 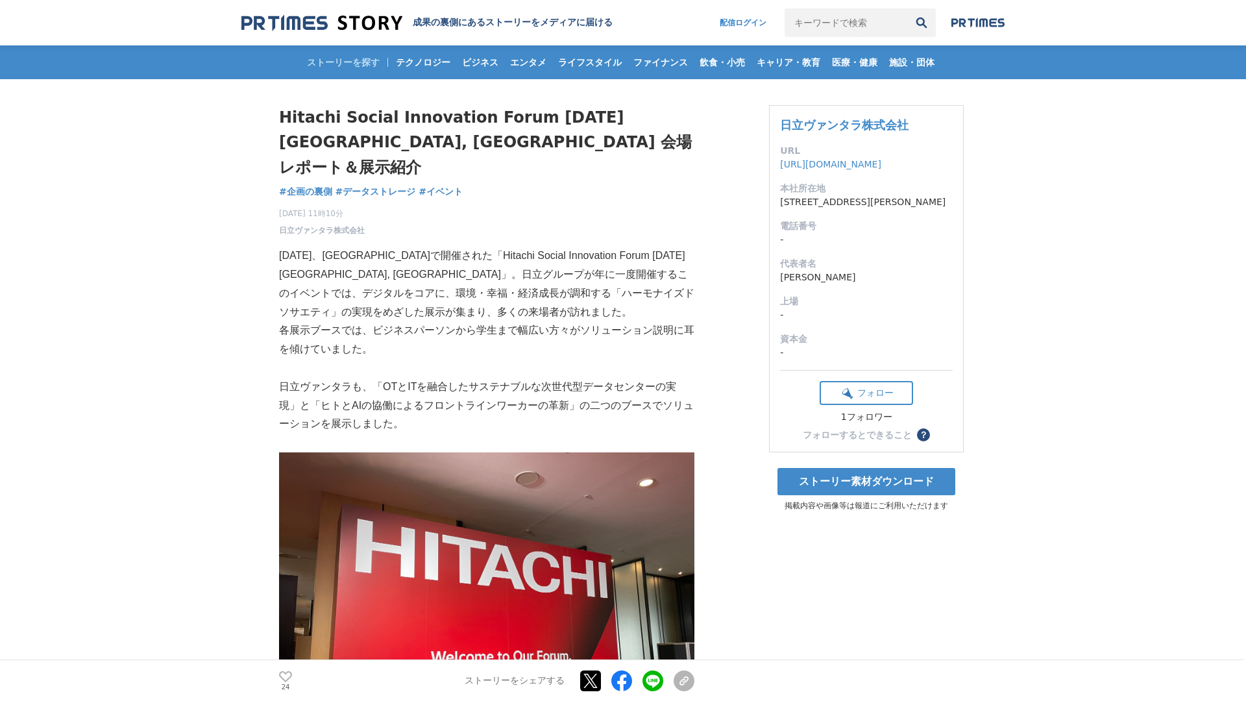 What do you see at coordinates (441, 191) in the screenshot?
I see `span: #イベント` at bounding box center [441, 191].